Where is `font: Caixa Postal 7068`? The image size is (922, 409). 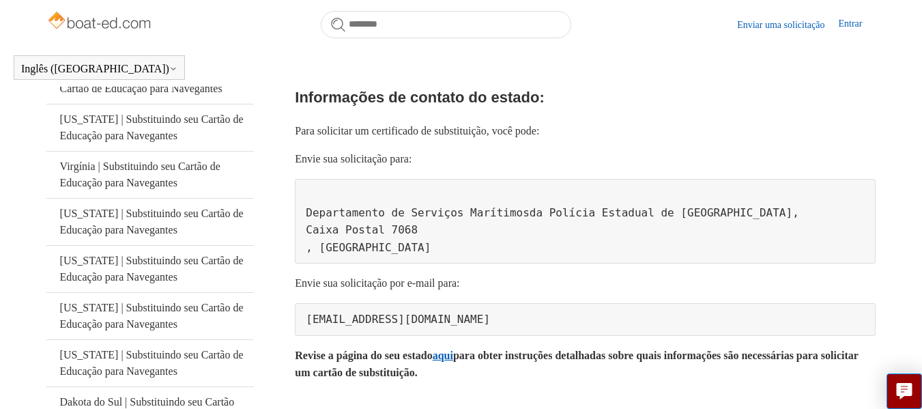
font: Caixa Postal 7068 is located at coordinates (362, 229).